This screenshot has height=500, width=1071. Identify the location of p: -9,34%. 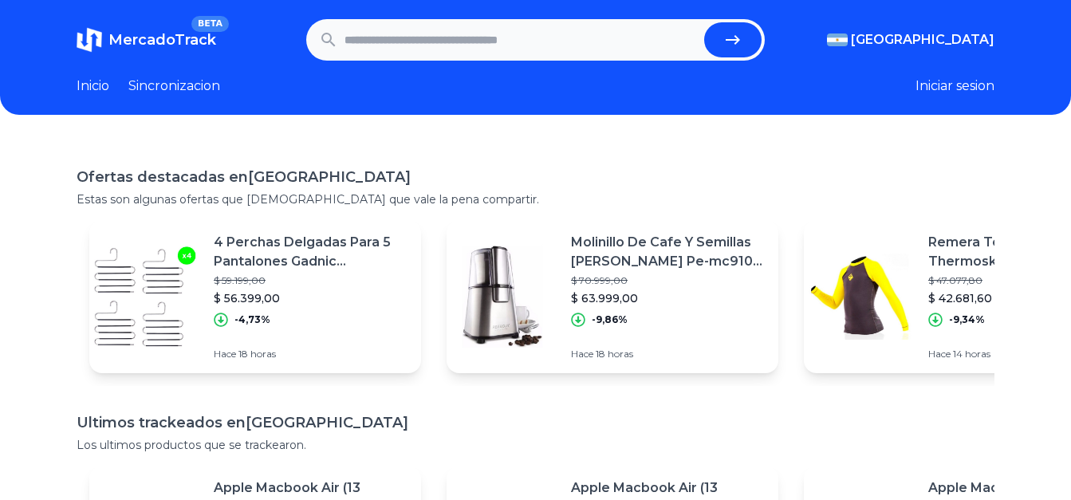
(967, 320).